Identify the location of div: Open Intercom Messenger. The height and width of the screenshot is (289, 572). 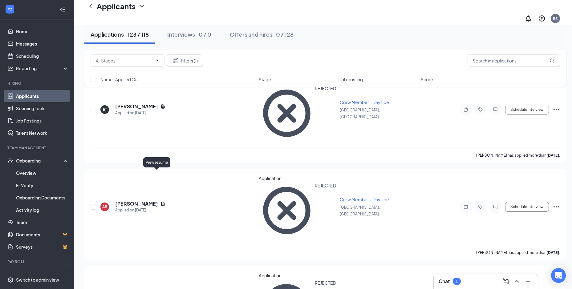
(558, 276).